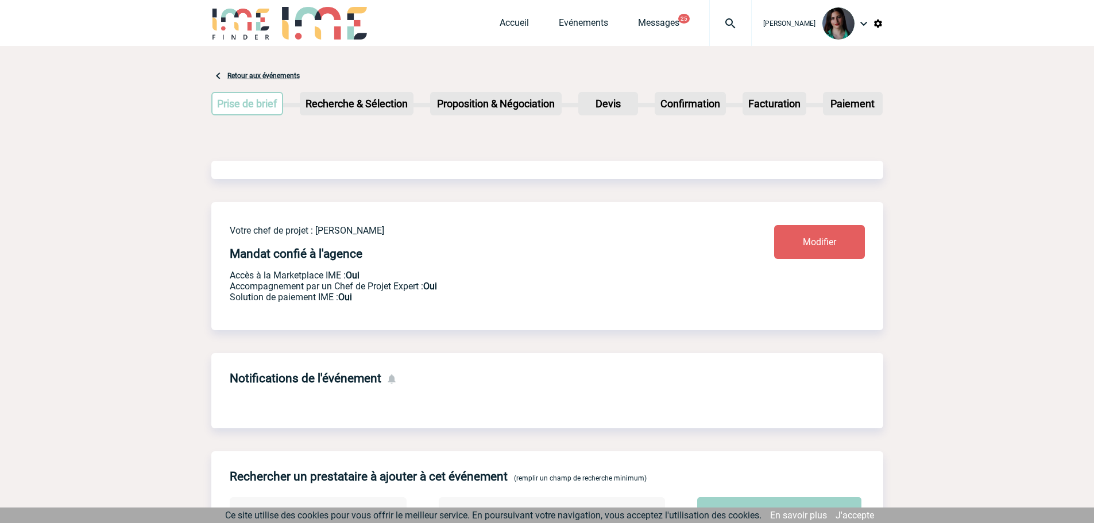  What do you see at coordinates (496, 103) in the screenshot?
I see `p: Proposition & Négociation` at bounding box center [496, 103].